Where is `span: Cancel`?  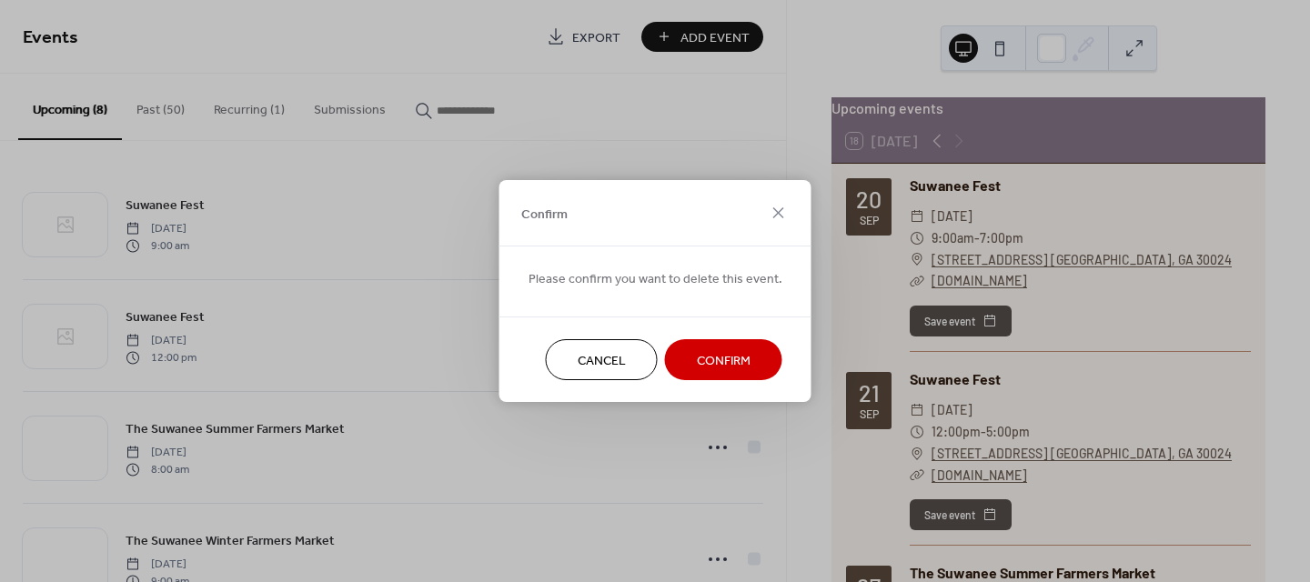 span: Cancel is located at coordinates (601, 361).